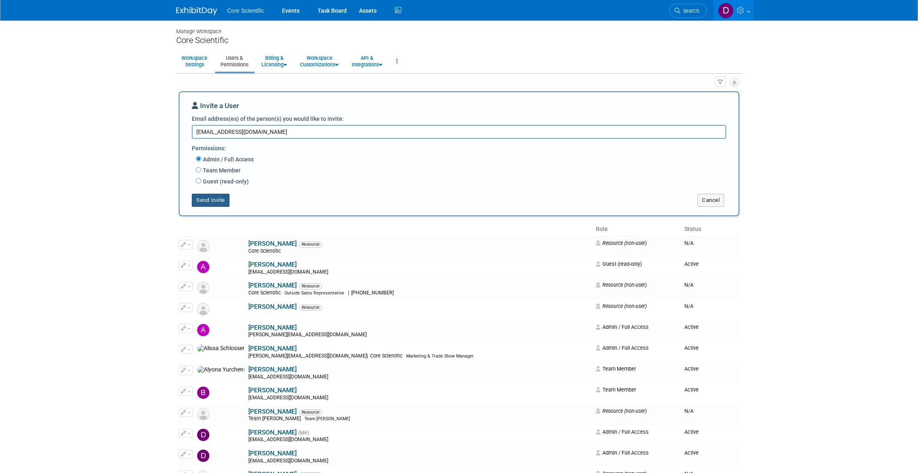 This screenshot has width=918, height=473. What do you see at coordinates (197, 11) in the screenshot?
I see `img: ExhibitDay` at bounding box center [197, 11].